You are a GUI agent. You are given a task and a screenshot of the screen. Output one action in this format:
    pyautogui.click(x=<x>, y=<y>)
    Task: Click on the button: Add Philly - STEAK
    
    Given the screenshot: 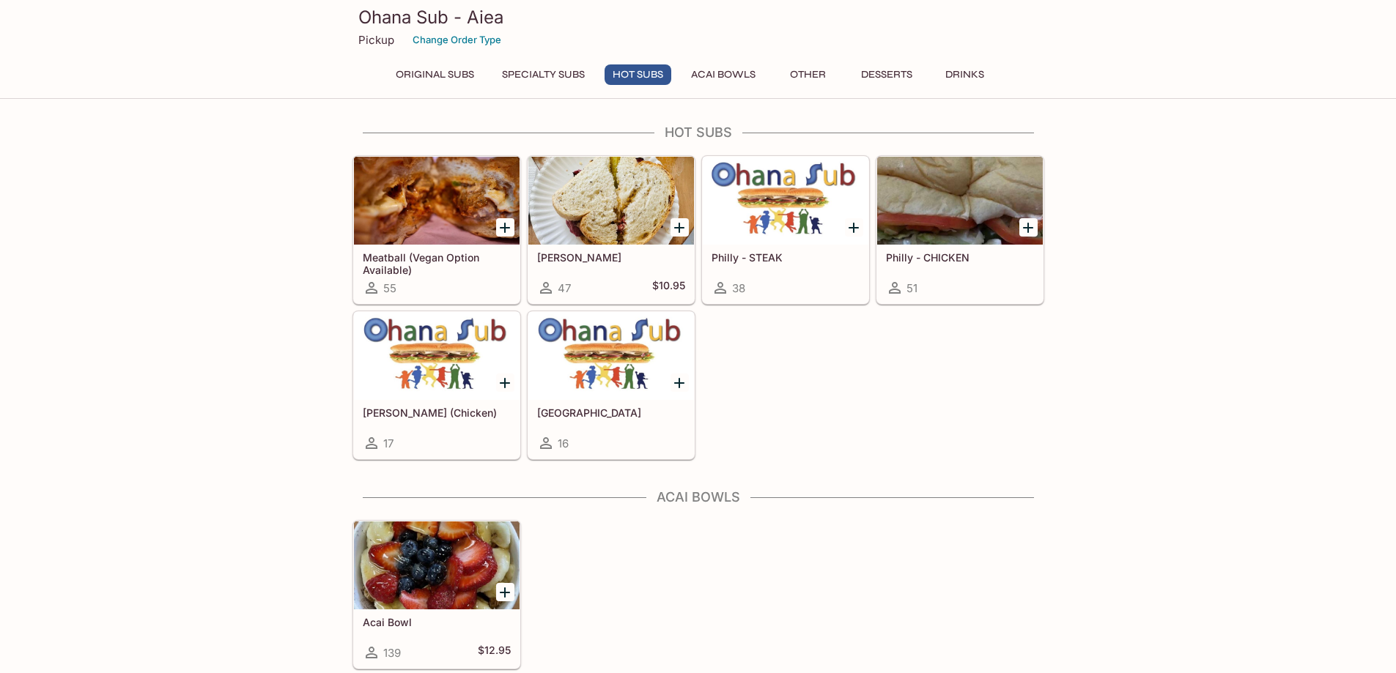 What is the action you would take?
    pyautogui.click(x=854, y=227)
    